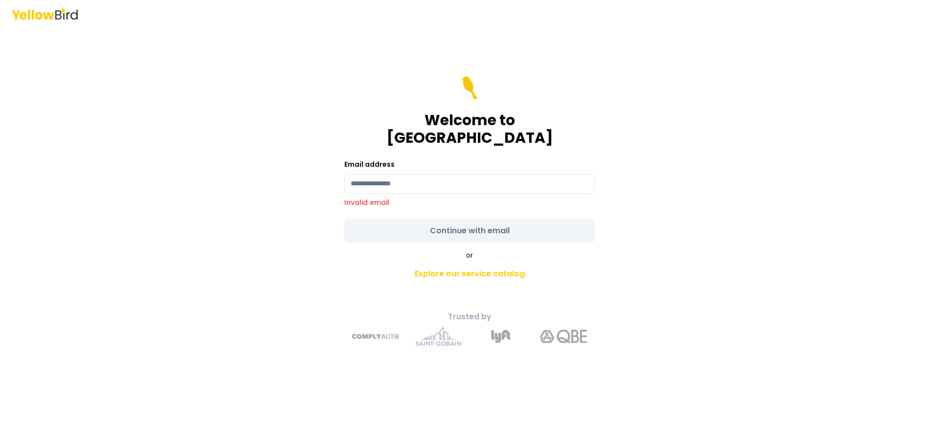 The image size is (939, 422). What do you see at coordinates (369, 164) in the screenshot?
I see `label: Email address` at bounding box center [369, 164].